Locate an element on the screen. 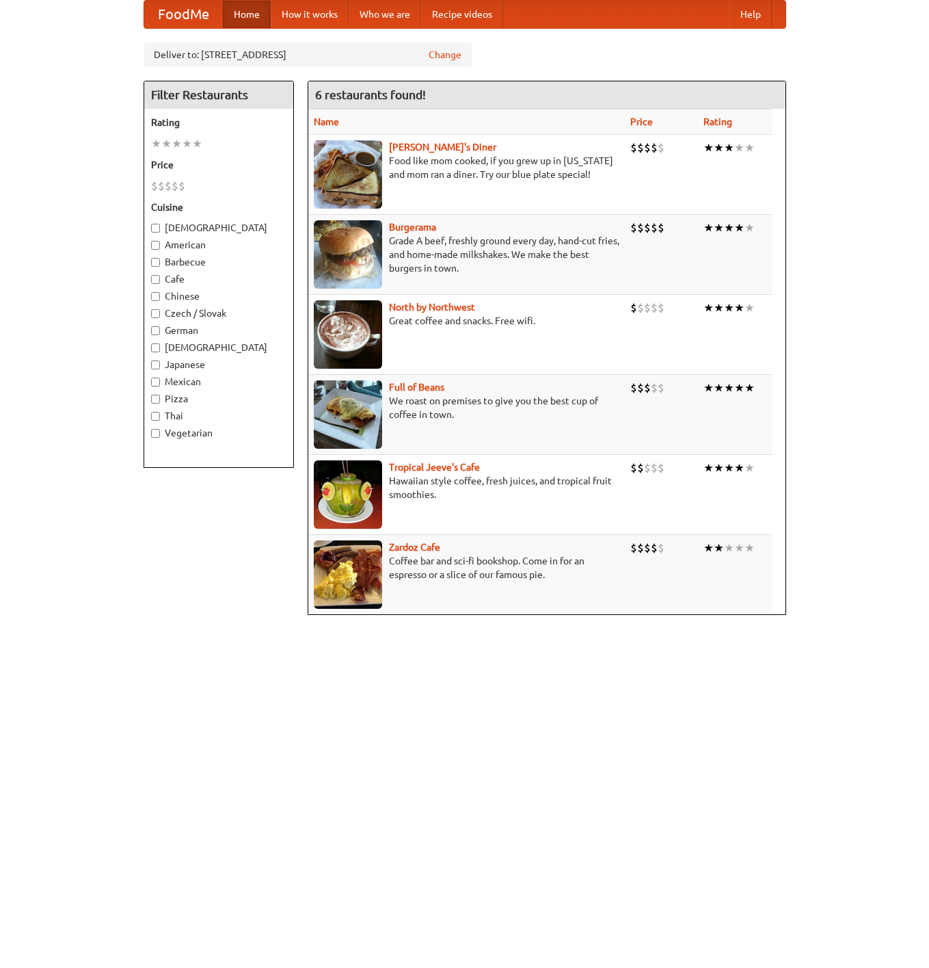 The width and height of the screenshot is (929, 968). h4: Filter Restaurants is located at coordinates (219, 95).